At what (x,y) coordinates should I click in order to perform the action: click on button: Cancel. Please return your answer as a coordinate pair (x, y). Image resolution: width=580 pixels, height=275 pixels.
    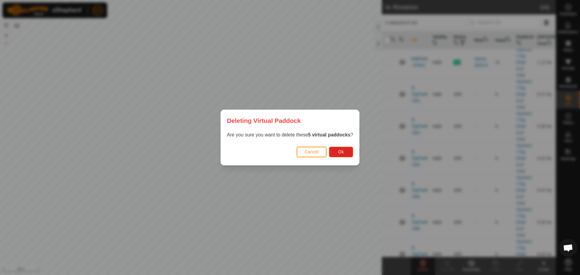
    Looking at the image, I should click on (312, 152).